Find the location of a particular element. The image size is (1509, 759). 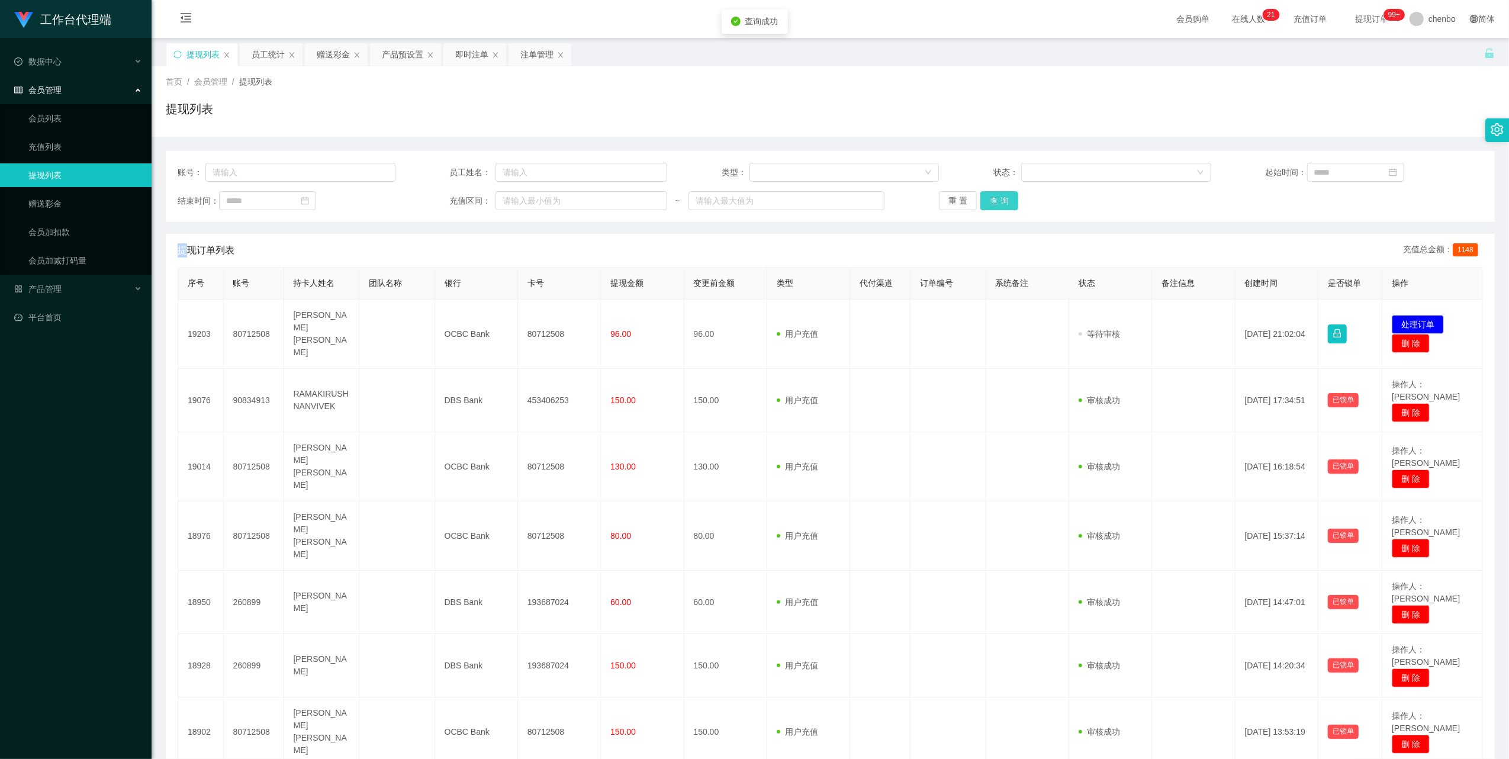

i: 图标: calendar is located at coordinates (1393, 172).